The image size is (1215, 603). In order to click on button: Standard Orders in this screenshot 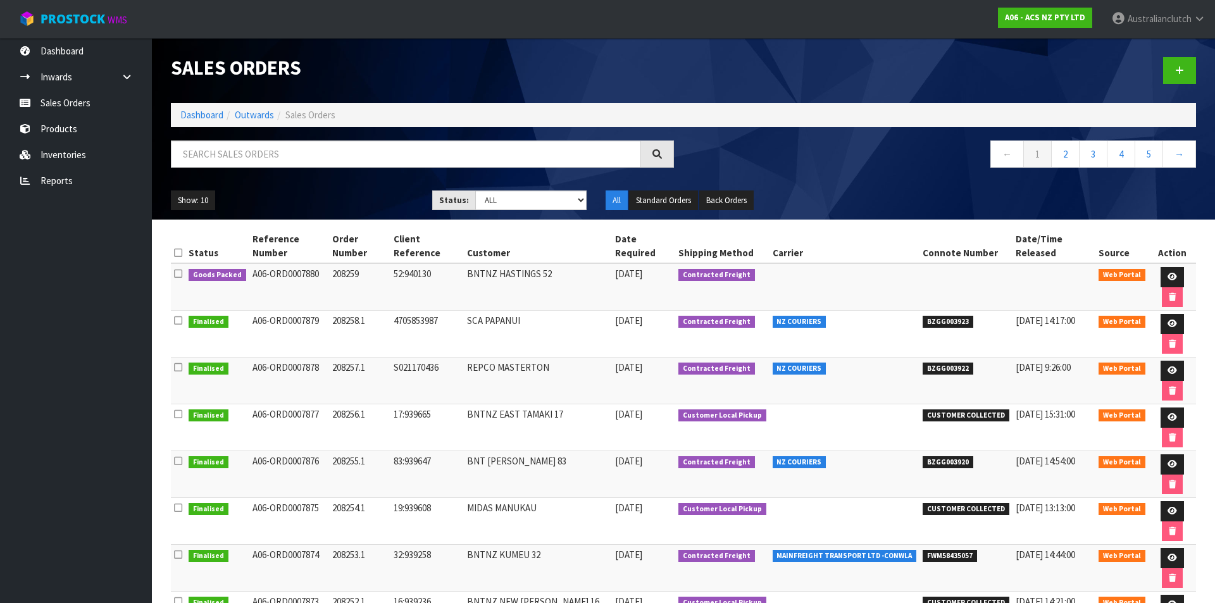, I will do `click(663, 201)`.